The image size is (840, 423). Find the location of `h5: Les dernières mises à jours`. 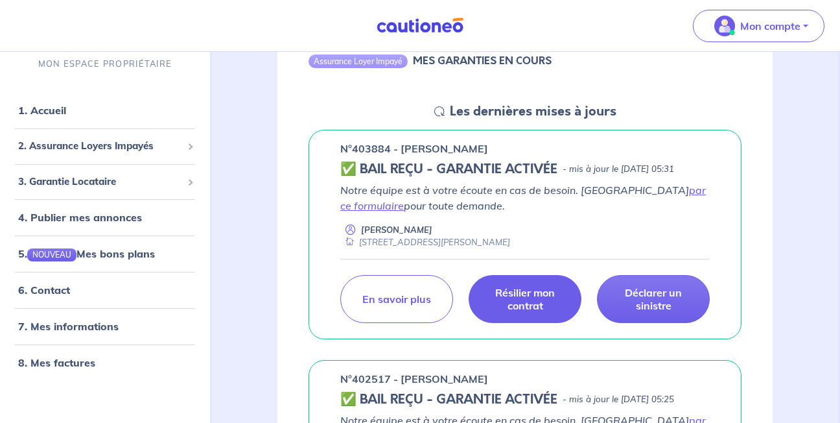

h5: Les dernières mises à jours is located at coordinates (533, 111).